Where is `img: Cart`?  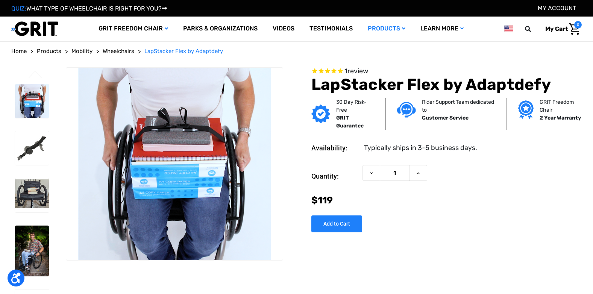
img: Cart is located at coordinates (575, 29).